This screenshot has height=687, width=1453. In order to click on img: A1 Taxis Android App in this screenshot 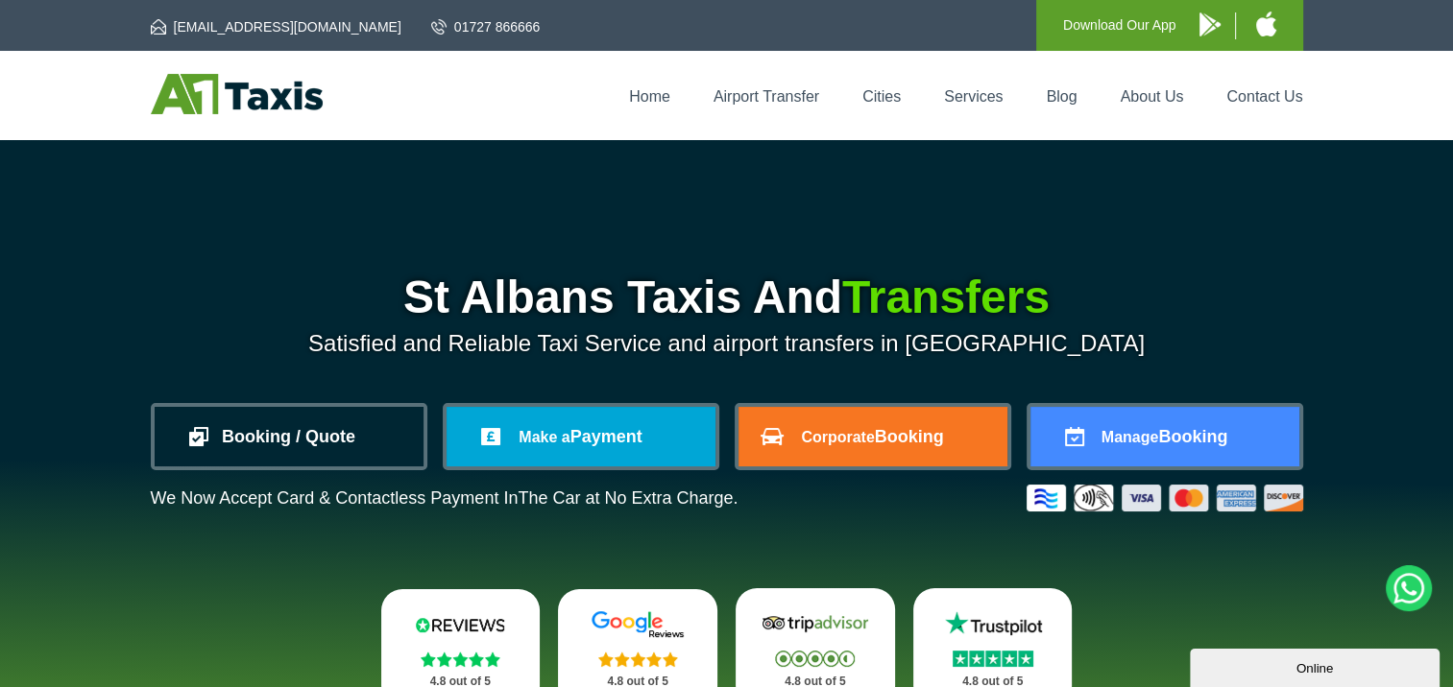, I will do `click(1210, 24)`.